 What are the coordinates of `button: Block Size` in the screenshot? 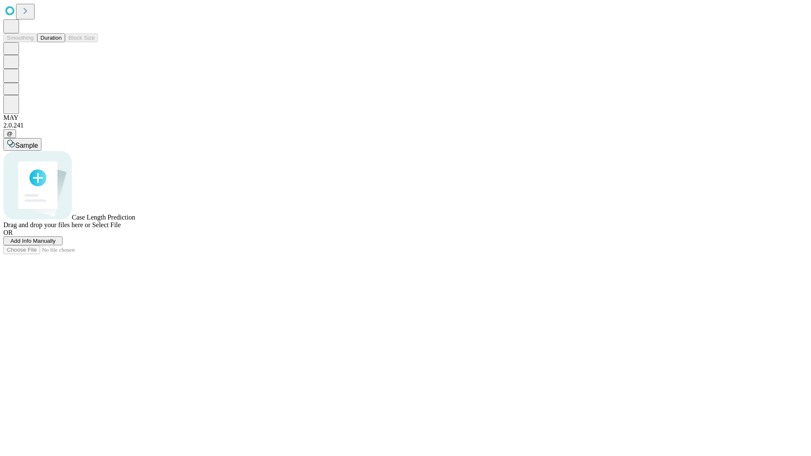 It's located at (81, 38).